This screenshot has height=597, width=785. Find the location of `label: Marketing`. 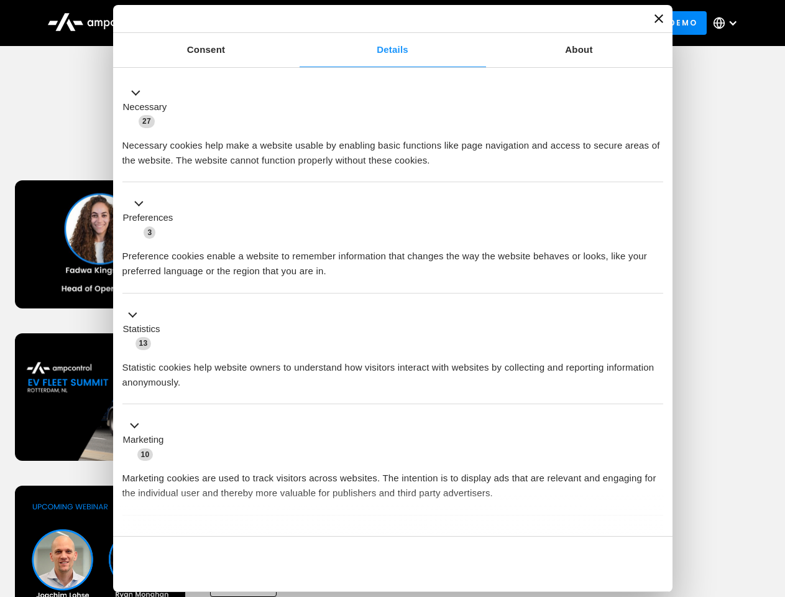

label: Marketing is located at coordinates (144, 439).